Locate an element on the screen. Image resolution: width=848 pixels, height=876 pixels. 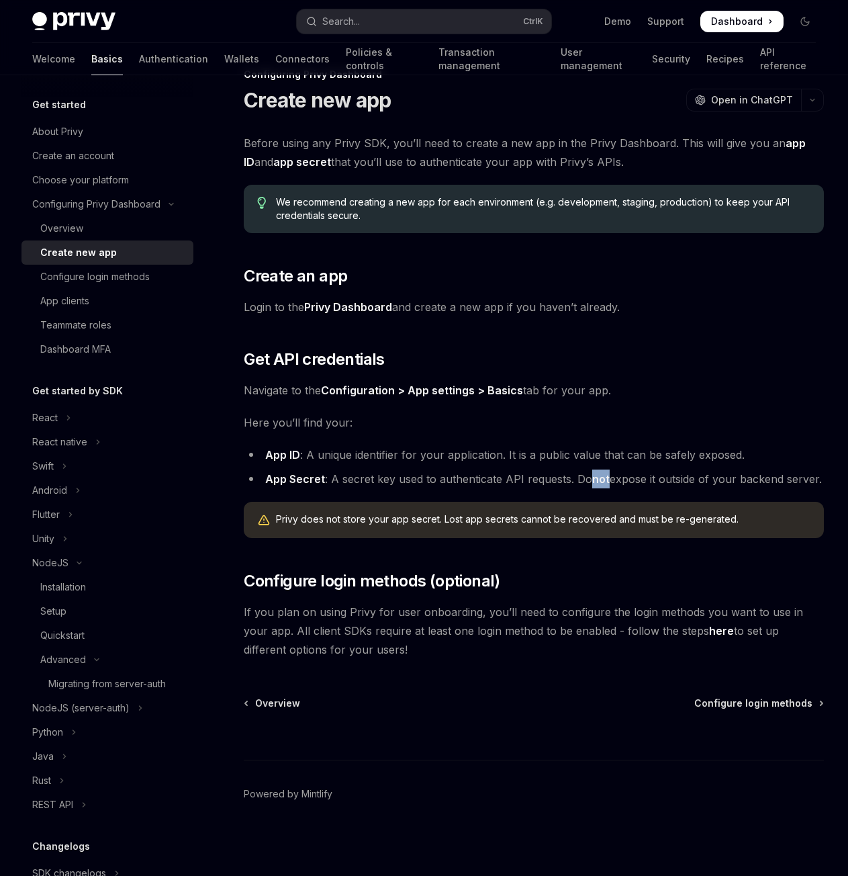
a: Configuration > App settings > Basics is located at coordinates (422, 390).